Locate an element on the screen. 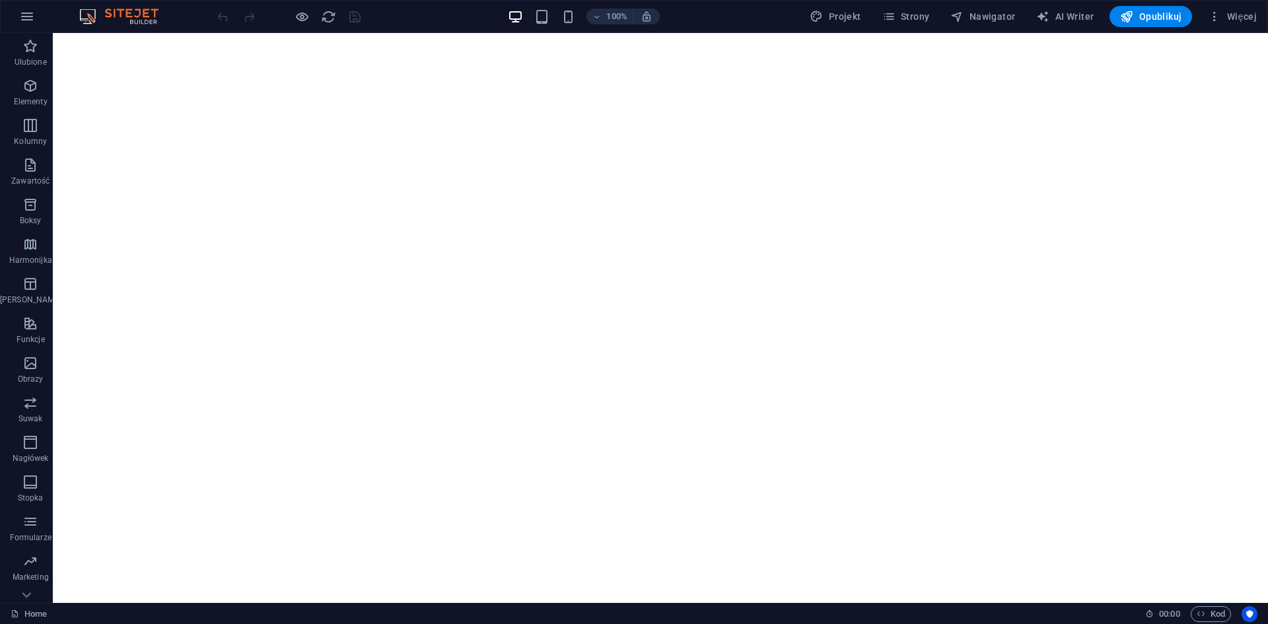 This screenshot has height=624, width=1268. p: Harmonijka is located at coordinates (30, 260).